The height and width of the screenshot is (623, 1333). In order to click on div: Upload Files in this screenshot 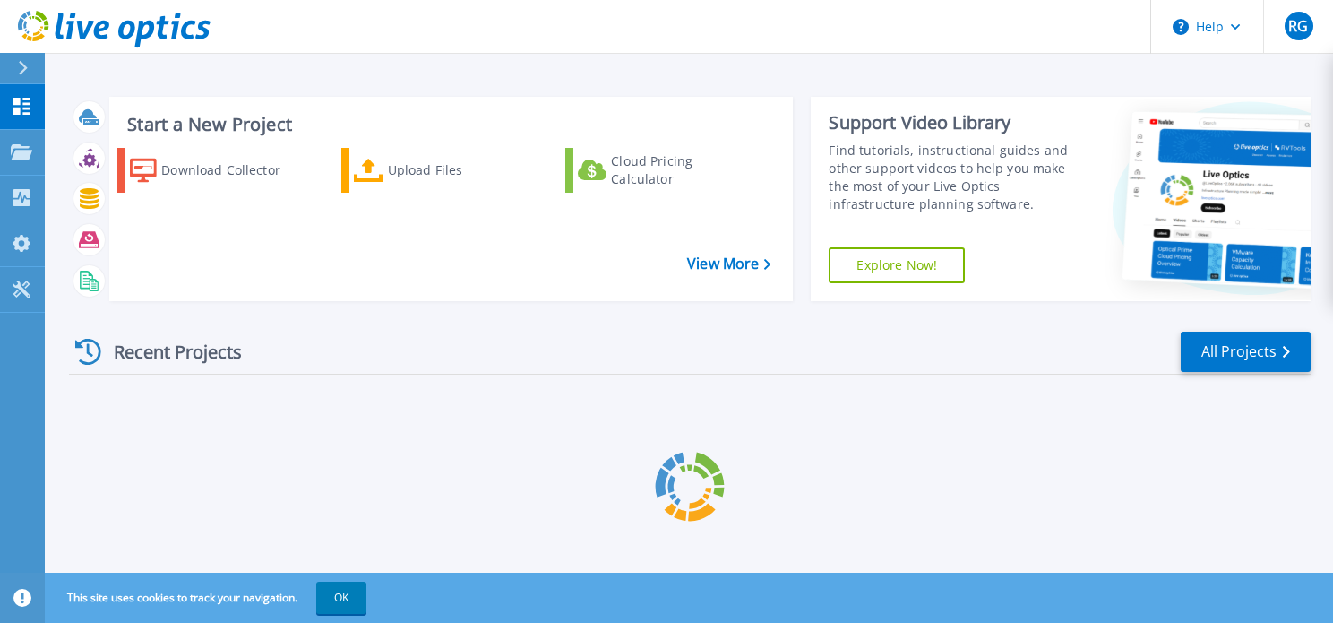, I will do `click(454, 170)`.